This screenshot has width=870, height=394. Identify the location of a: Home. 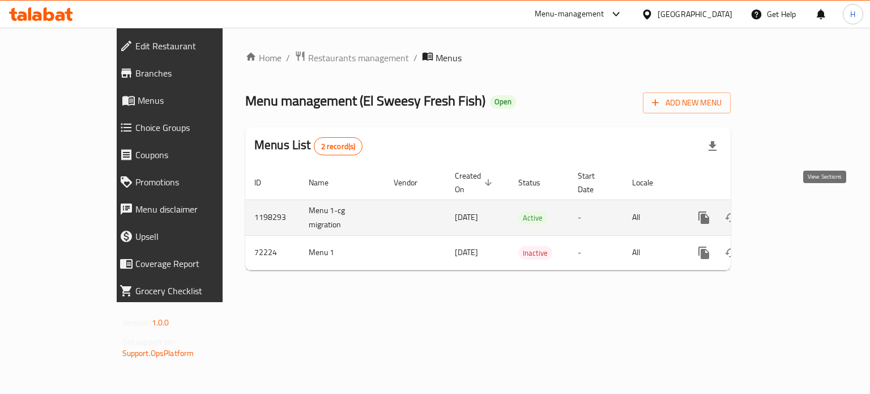
(263, 58).